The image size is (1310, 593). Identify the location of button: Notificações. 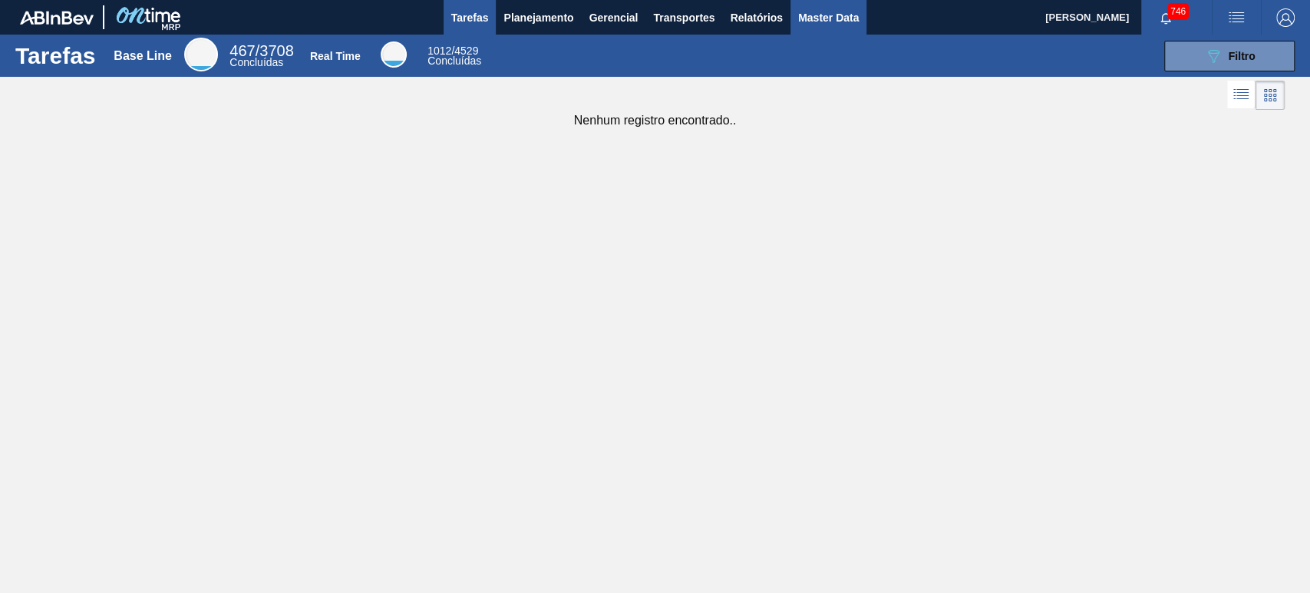
(1166, 18).